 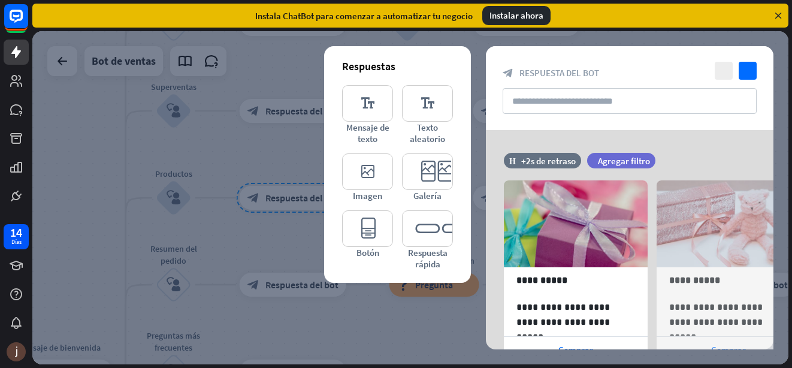 I want to click on span: Respuesta del bot, so click(x=559, y=72).